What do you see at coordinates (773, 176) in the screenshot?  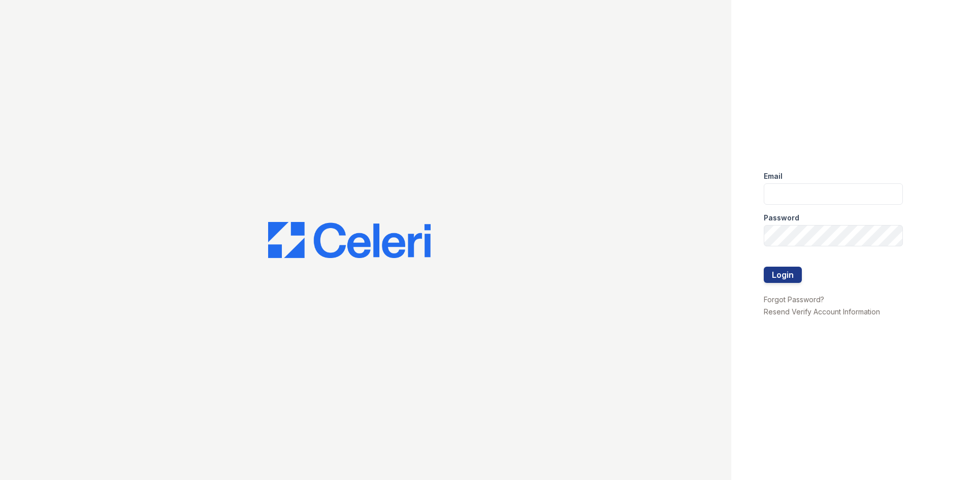 I see `label: Email` at bounding box center [773, 176].